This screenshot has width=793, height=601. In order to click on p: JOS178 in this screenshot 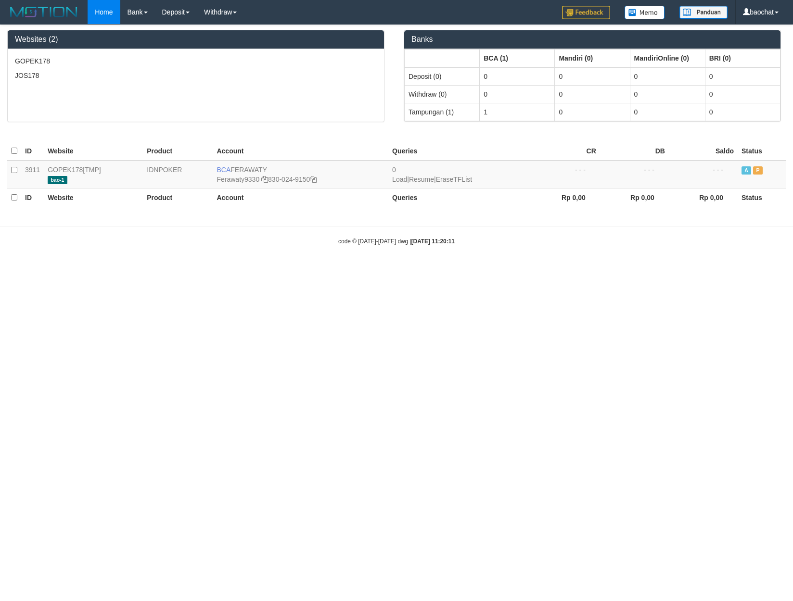, I will do `click(196, 76)`.